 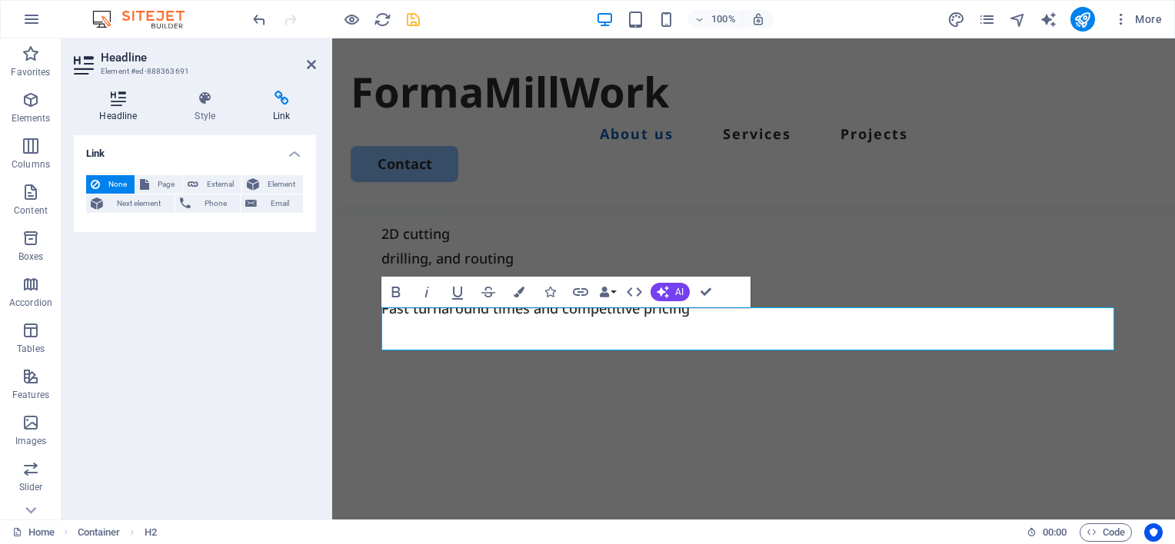 What do you see at coordinates (956, 19) in the screenshot?
I see `button: design` at bounding box center [956, 19].